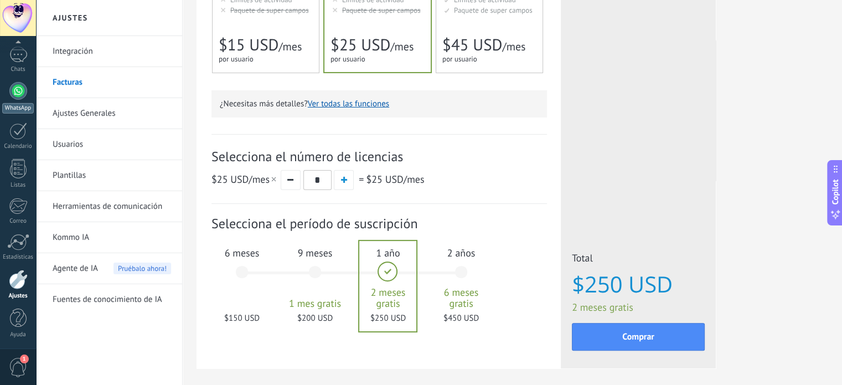  What do you see at coordinates (18, 334) in the screenshot?
I see `div: Ayuda` at bounding box center [18, 334].